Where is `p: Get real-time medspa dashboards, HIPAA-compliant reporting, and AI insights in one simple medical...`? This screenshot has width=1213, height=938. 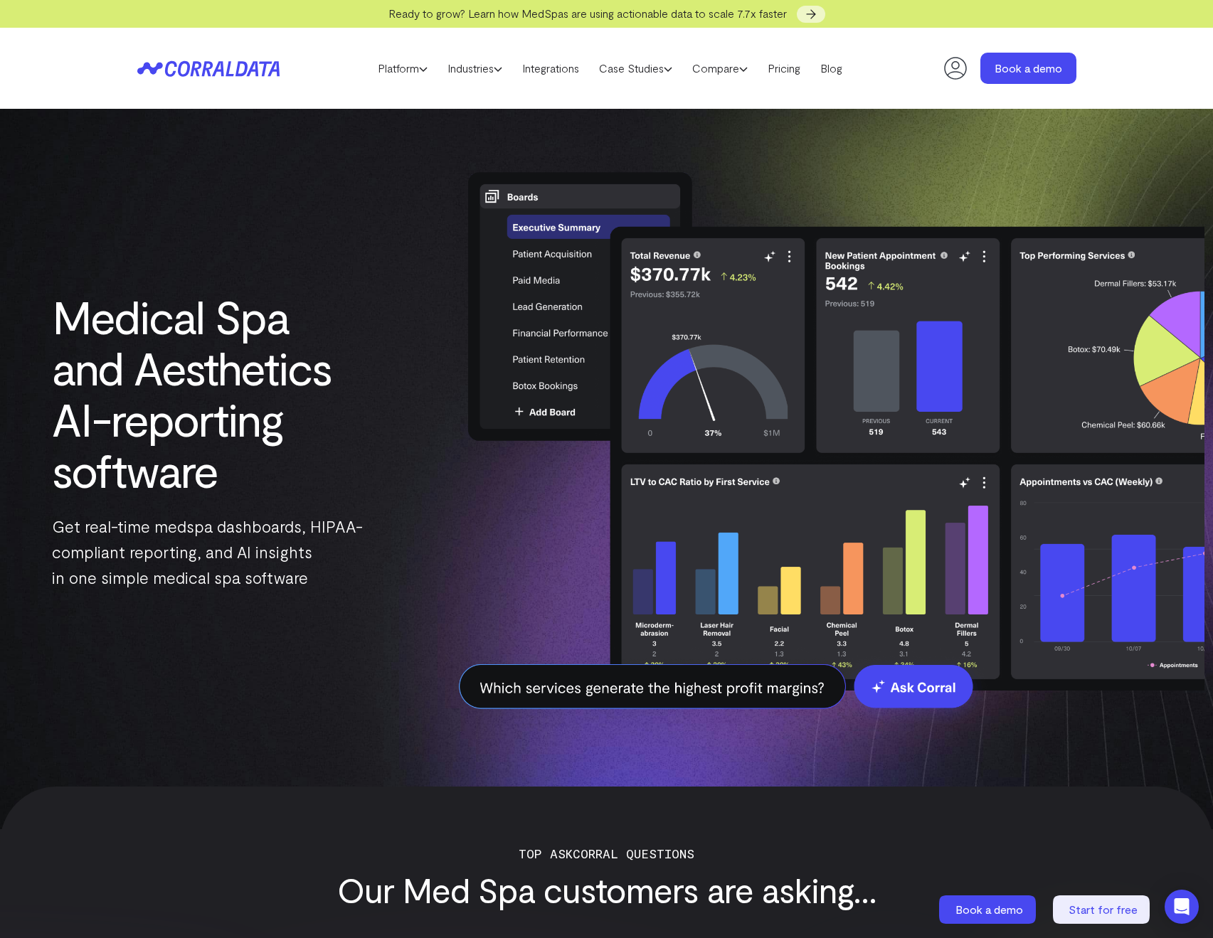 p: Get real-time medspa dashboards, HIPAA-compliant reporting, and AI insights in one simple medical... is located at coordinates (208, 552).